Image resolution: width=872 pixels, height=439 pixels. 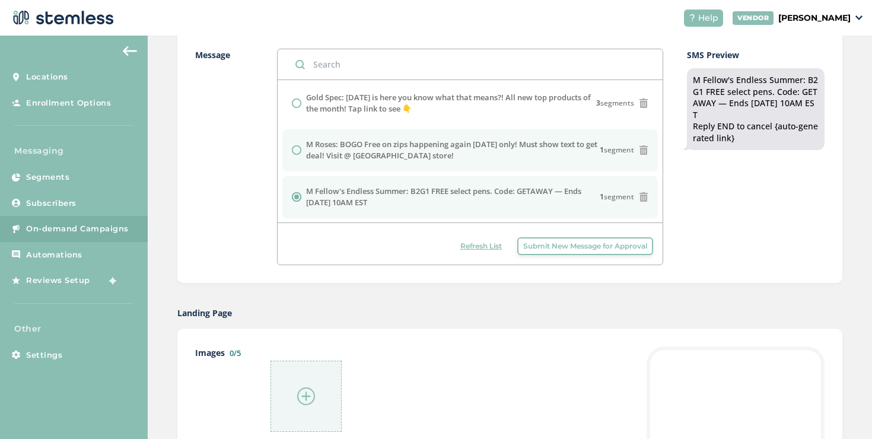 What do you see at coordinates (481, 246) in the screenshot?
I see `span: Refresh List` at bounding box center [481, 246].